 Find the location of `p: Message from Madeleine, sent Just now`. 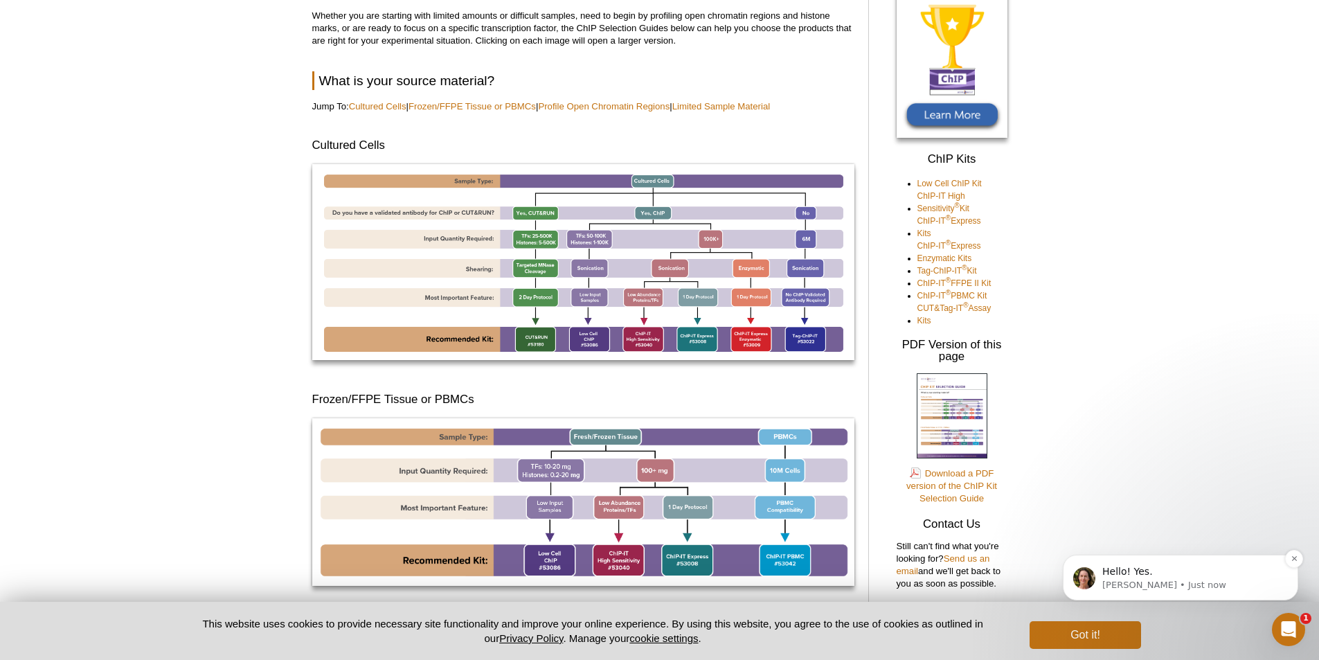

p: Message from Madeleine, sent Just now is located at coordinates (150, 118).